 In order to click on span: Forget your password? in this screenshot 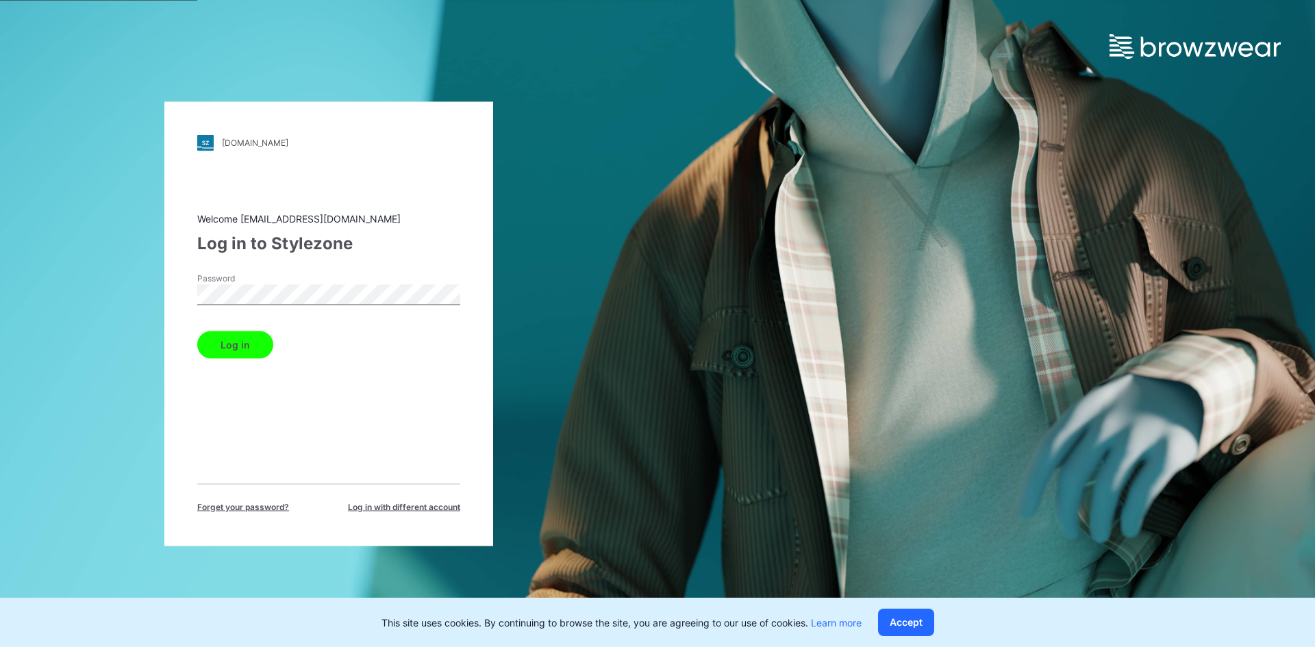, I will do `click(243, 507)`.